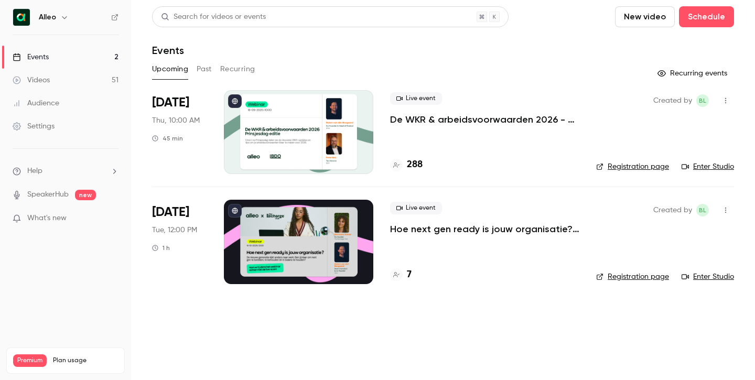 The image size is (755, 380). What do you see at coordinates (30, 57) in the screenshot?
I see `div: Events` at bounding box center [30, 57].